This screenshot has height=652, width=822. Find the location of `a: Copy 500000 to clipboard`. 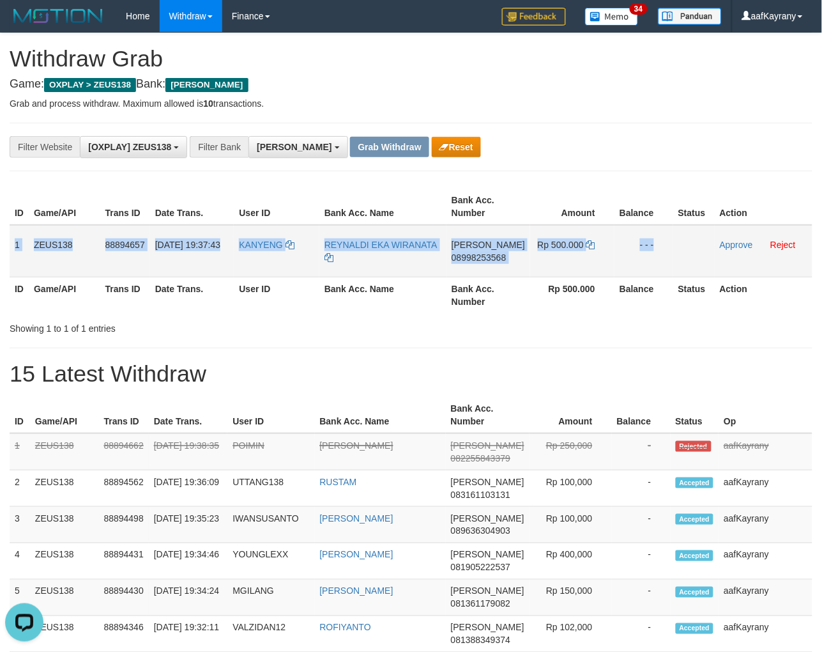

a: Copy 500000 to clipboard is located at coordinates (591, 245).